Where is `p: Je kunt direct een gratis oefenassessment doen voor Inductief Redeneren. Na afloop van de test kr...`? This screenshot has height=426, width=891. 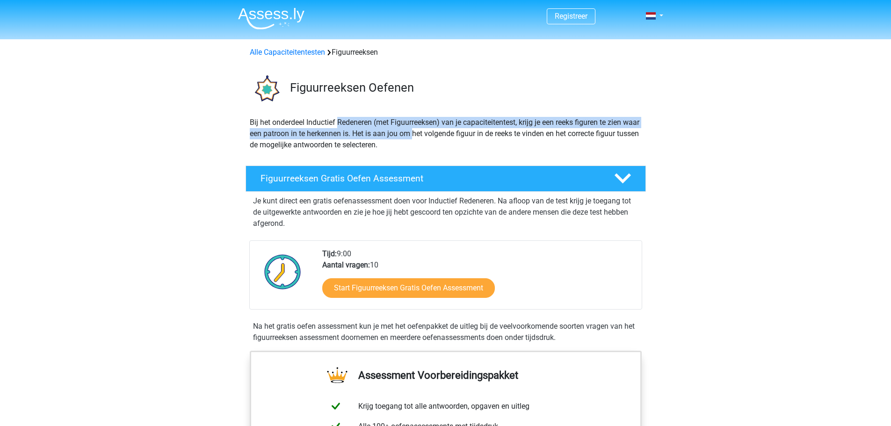
p: Je kunt direct een gratis oefenassessment doen voor Inductief Redeneren. Na afloop van de test kr... is located at coordinates (446, 212).